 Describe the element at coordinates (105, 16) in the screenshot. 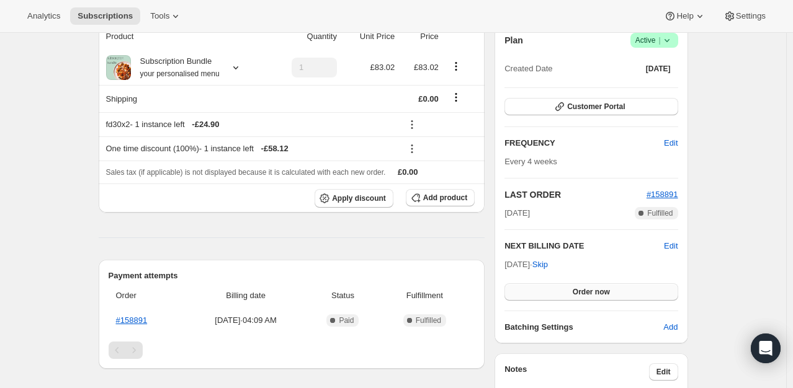

I see `button: Subscriptions` at that location.